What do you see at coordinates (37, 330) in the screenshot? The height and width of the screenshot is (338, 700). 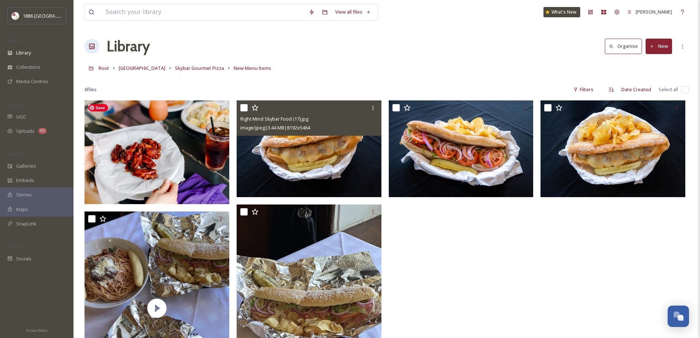 I see `span: Privacy Policy` at bounding box center [37, 330].